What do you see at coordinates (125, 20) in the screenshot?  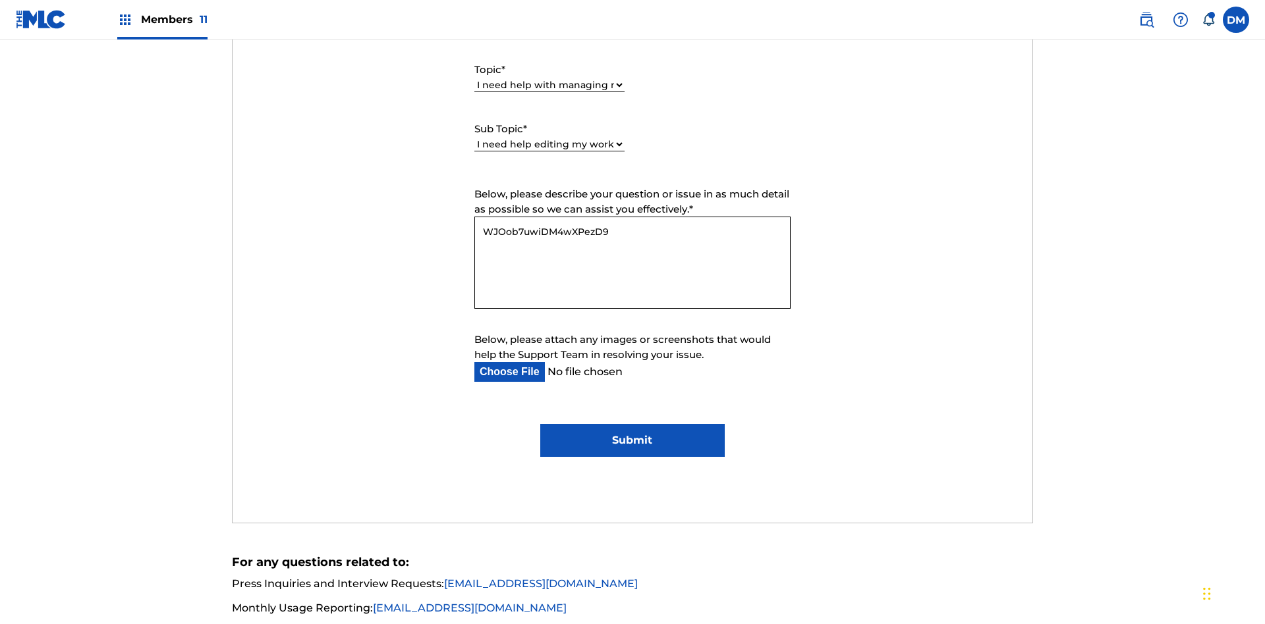 I see `img: Top Rightsholders` at bounding box center [125, 20].